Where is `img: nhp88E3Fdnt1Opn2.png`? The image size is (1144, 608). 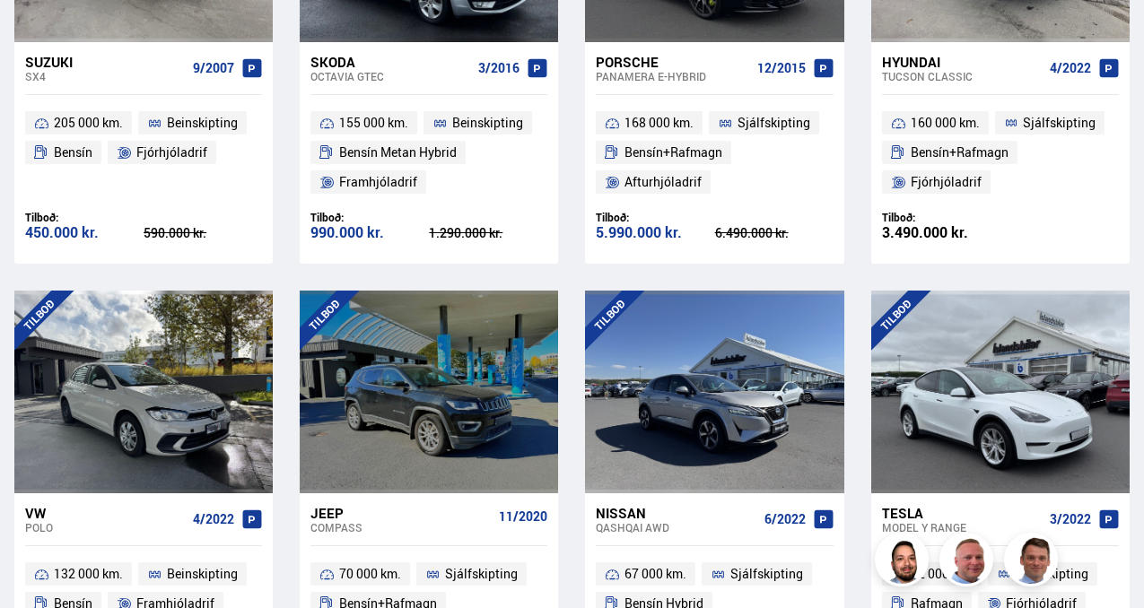 img: nhp88E3Fdnt1Opn2.png is located at coordinates (904, 562).